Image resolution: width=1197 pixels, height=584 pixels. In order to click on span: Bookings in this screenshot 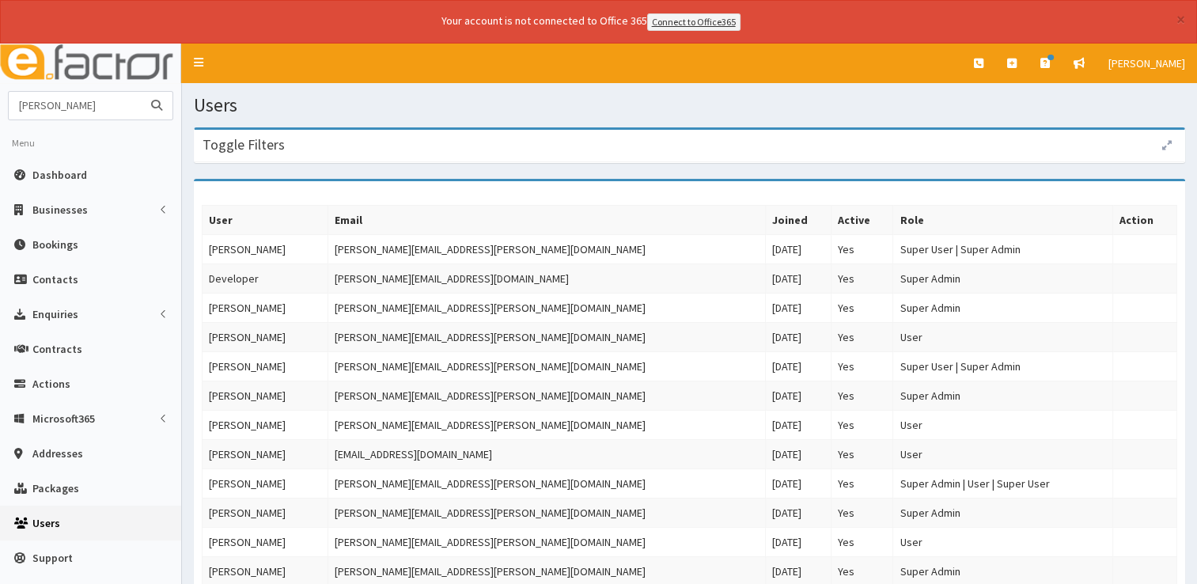, I will do `click(55, 244)`.